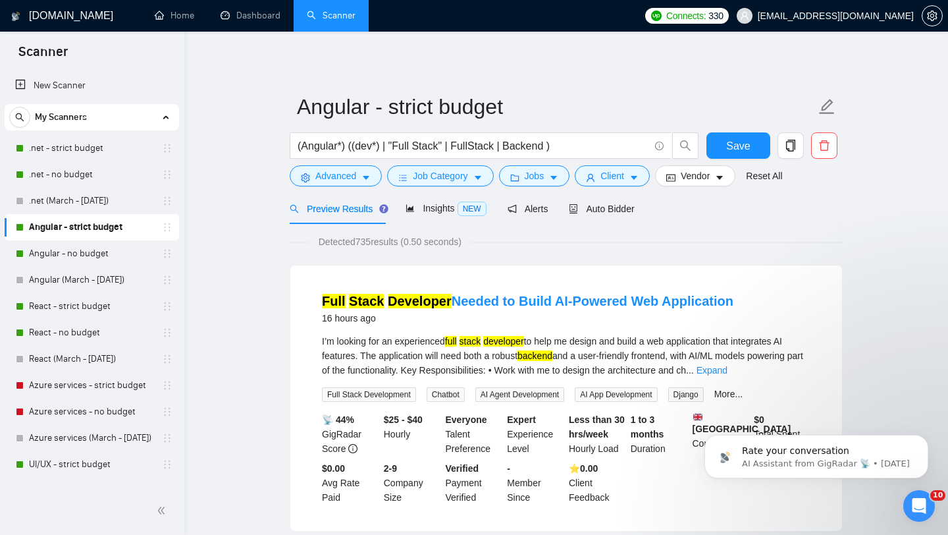 This screenshot has height=535, width=948. What do you see at coordinates (111, 23) in the screenshot?
I see `p: Active in the last 15m` at bounding box center [111, 23].